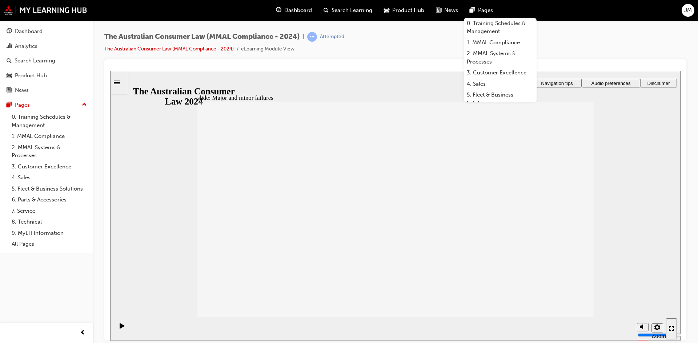  I want to click on a: Product Hub, so click(46, 76).